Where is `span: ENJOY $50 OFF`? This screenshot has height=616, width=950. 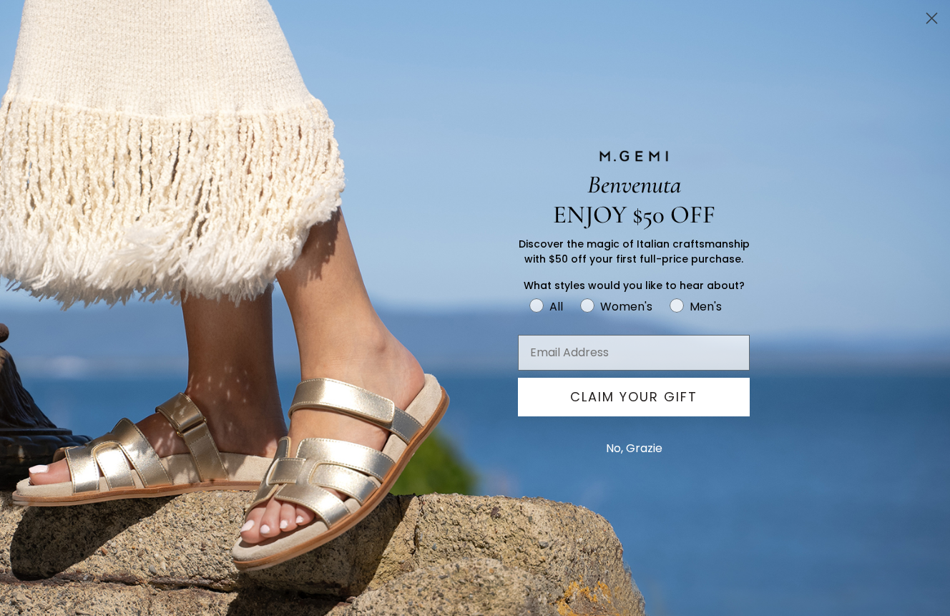
span: ENJOY $50 OFF is located at coordinates (634, 215).